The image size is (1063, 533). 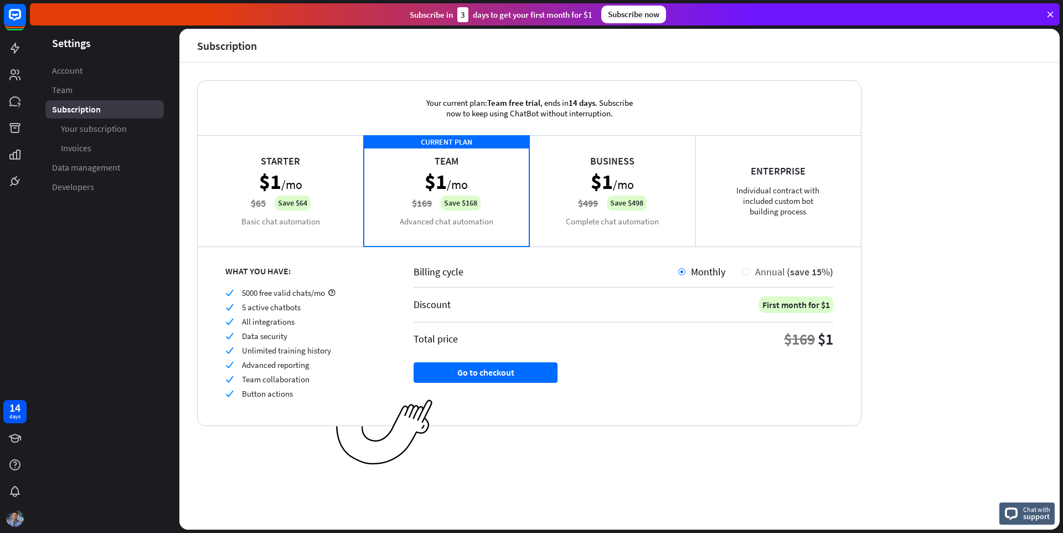 What do you see at coordinates (826, 339) in the screenshot?
I see `div: $1` at bounding box center [826, 339].